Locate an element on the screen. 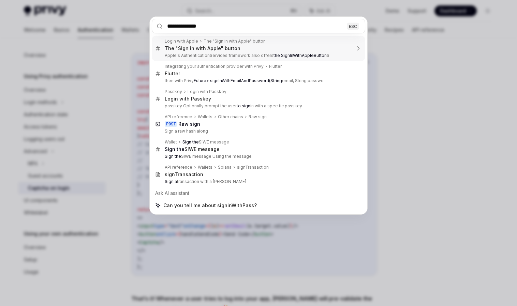 The height and width of the screenshot is (306, 517). div: Ask AI assistant is located at coordinates (259, 193).